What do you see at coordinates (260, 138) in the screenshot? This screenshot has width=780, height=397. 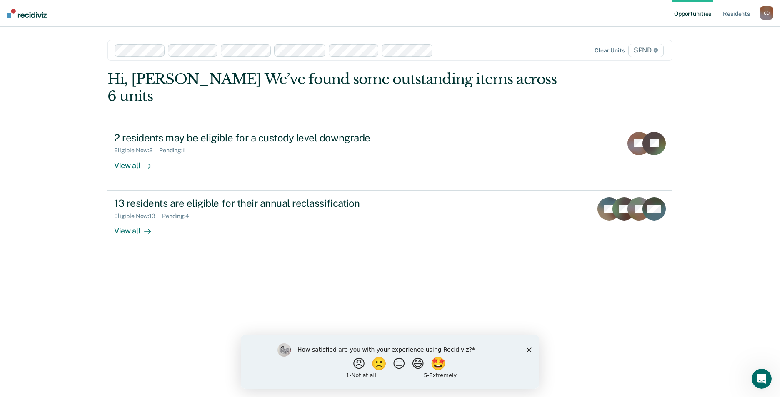 I see `div: 2 residents may be eligible for a custody level downgrade` at bounding box center [260, 138].